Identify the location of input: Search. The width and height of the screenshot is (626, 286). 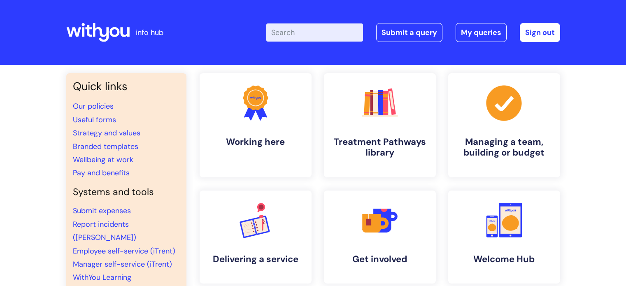
(314, 33).